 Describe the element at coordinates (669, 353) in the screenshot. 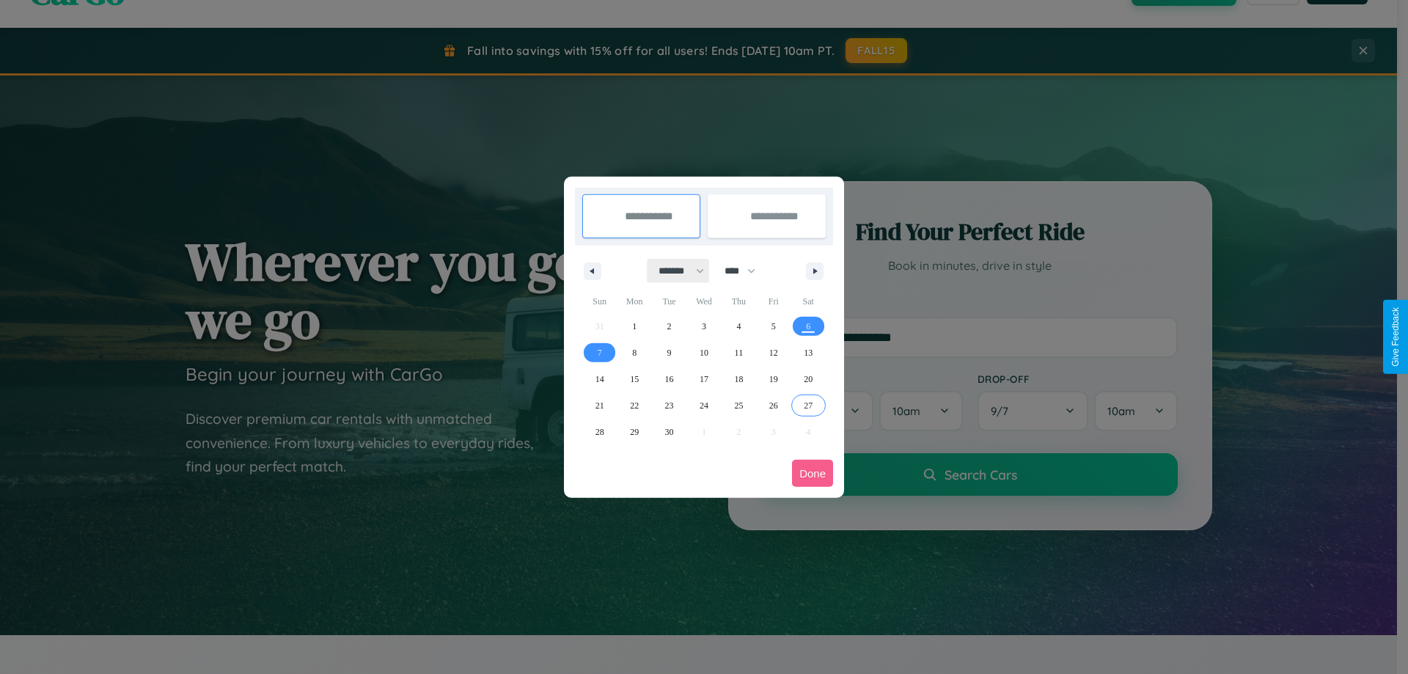

I see `span: 9` at that location.